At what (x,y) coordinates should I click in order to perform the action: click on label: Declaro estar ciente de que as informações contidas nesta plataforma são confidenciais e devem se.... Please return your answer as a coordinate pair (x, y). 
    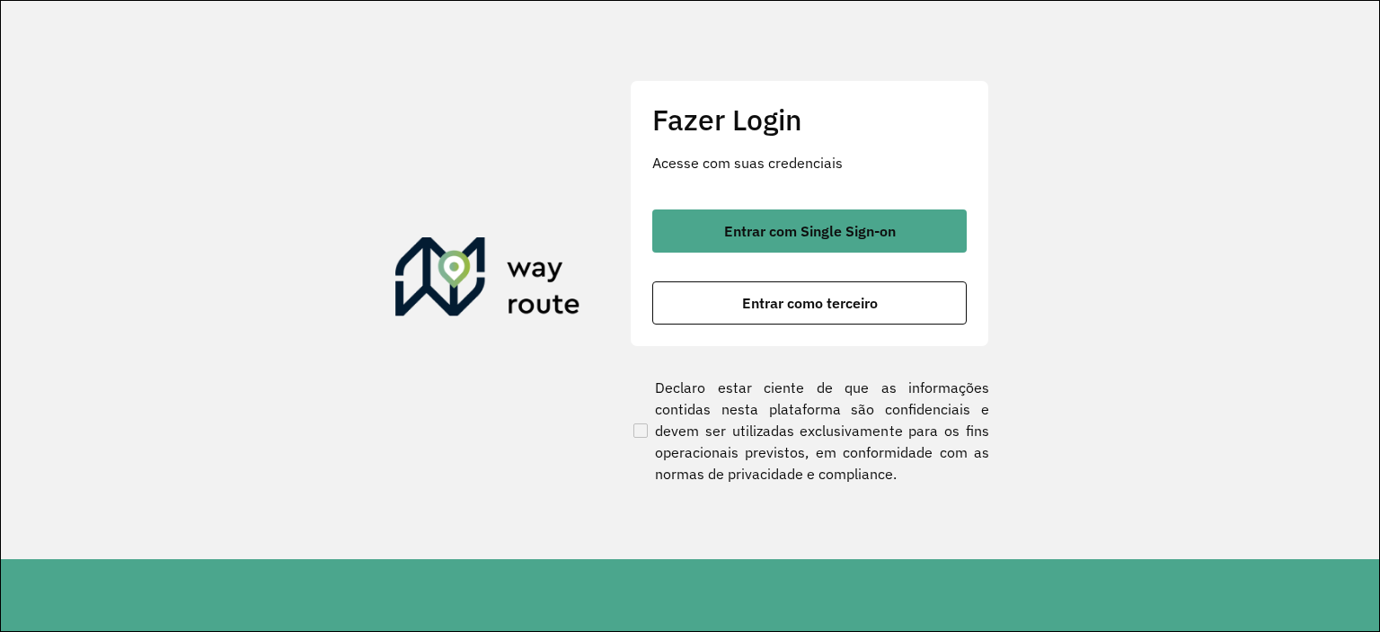
    Looking at the image, I should click on (810, 430).